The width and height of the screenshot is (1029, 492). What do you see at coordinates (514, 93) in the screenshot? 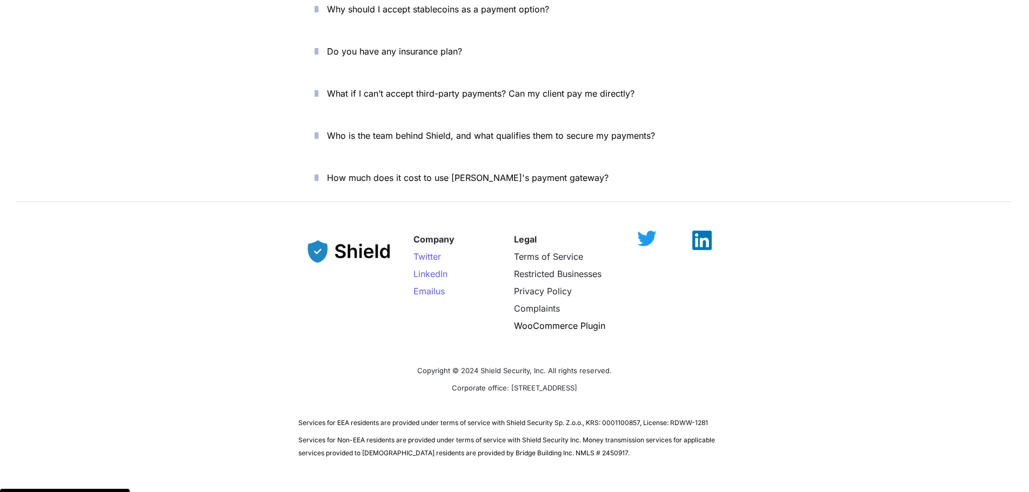
I see `button: What if I can’t accept third-party payments? Can my client pay me directly?` at bounding box center [514, 93].